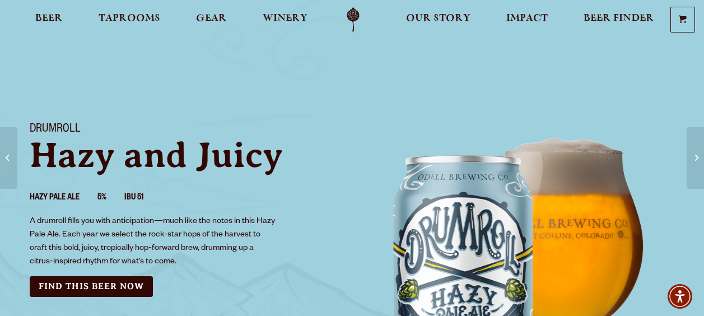  Describe the element at coordinates (111, 198) in the screenshot. I see `li: 5%` at that location.